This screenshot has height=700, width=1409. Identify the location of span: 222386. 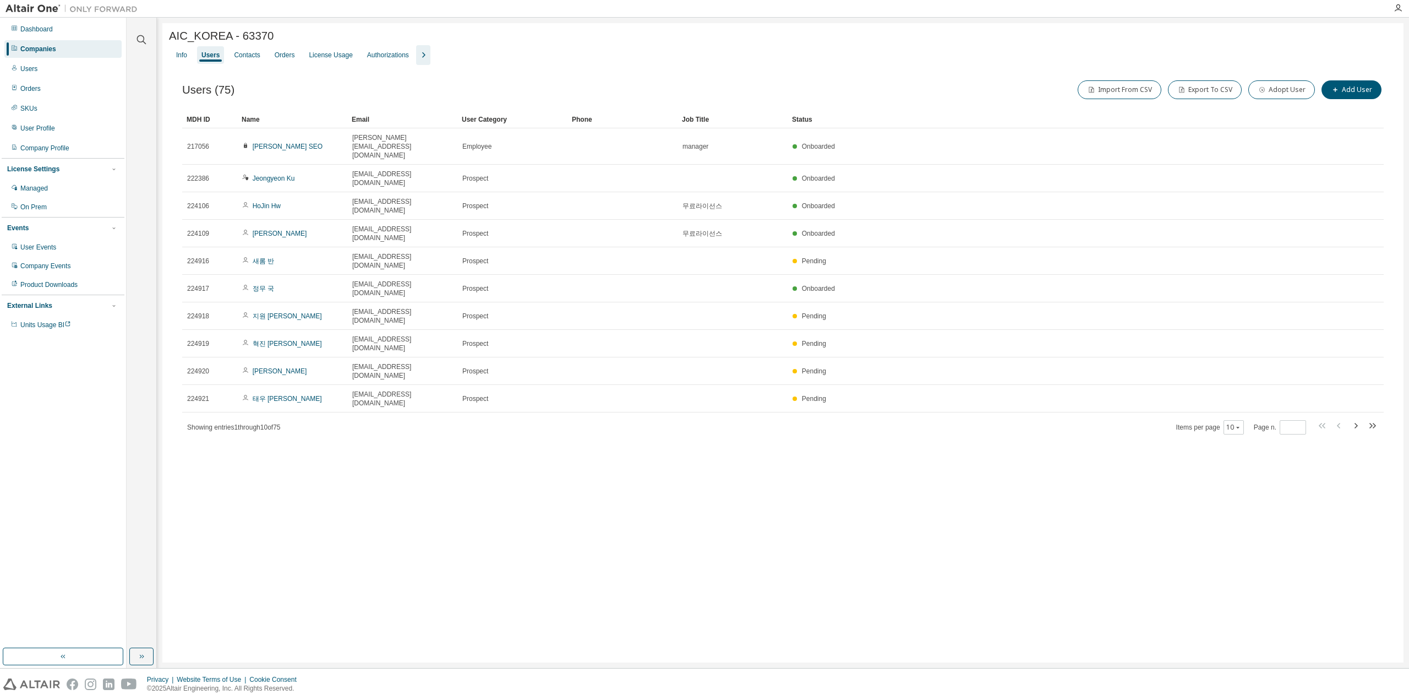
(198, 178).